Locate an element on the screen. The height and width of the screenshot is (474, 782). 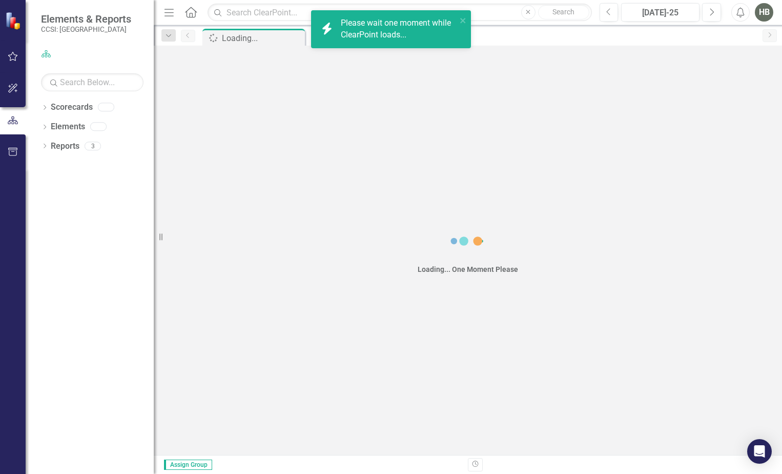
div: 3 is located at coordinates (93, 146).